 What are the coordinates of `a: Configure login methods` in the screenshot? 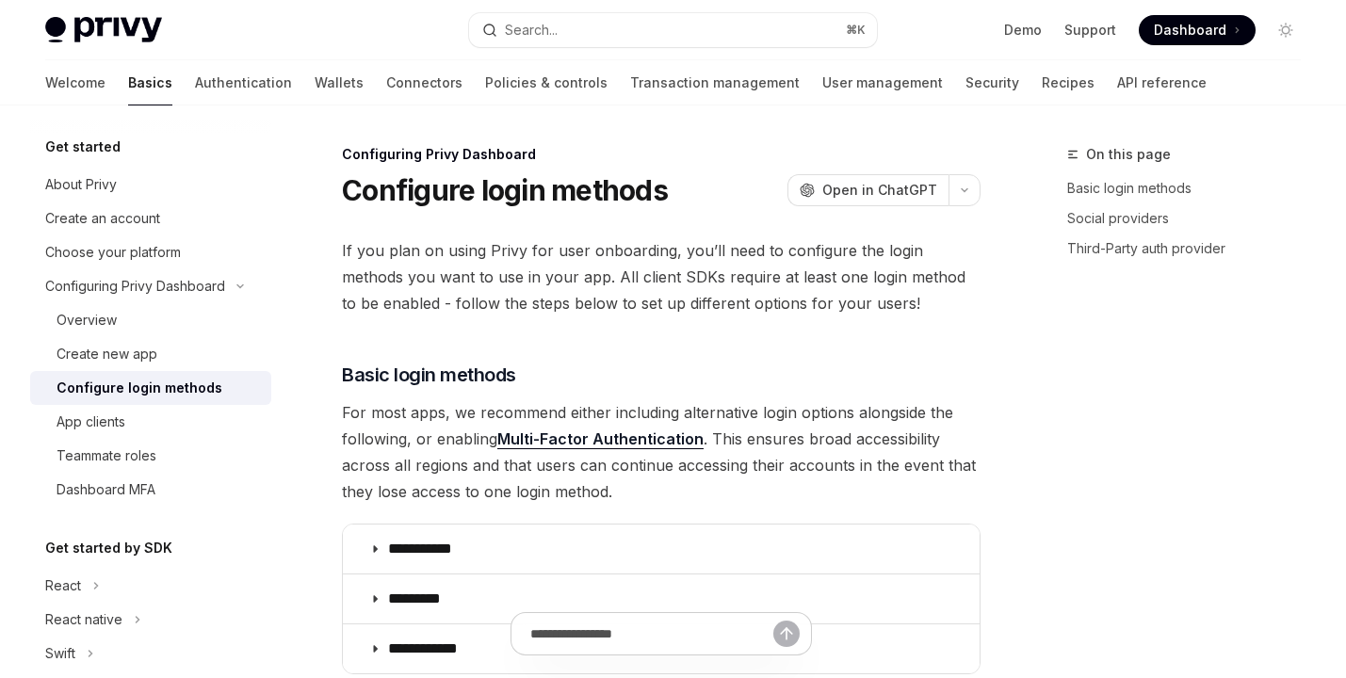 It's located at (151, 388).